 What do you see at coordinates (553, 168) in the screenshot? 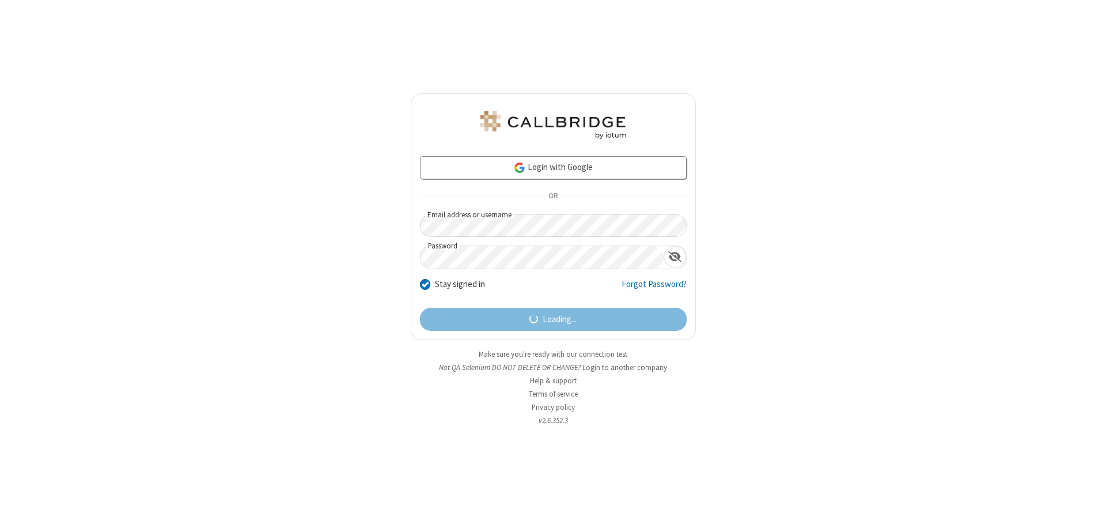
I see `a: Login with Google` at bounding box center [553, 168].